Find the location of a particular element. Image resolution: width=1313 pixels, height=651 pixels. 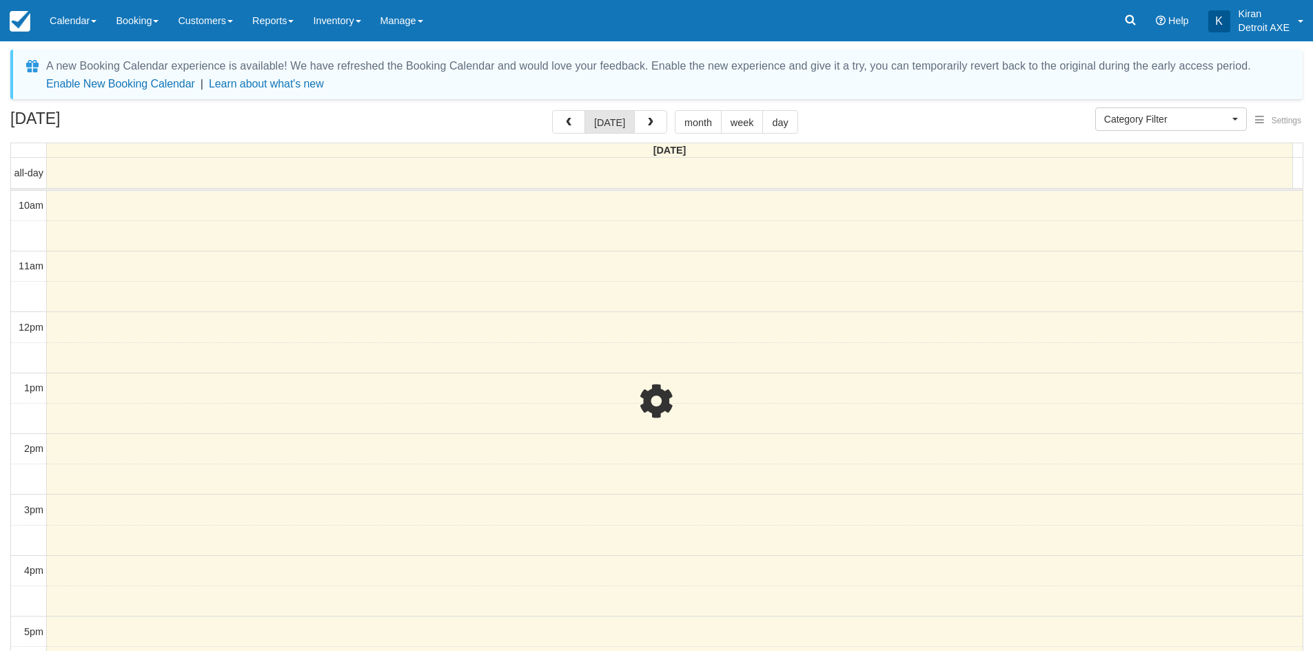

span: 1pm is located at coordinates (34, 388).